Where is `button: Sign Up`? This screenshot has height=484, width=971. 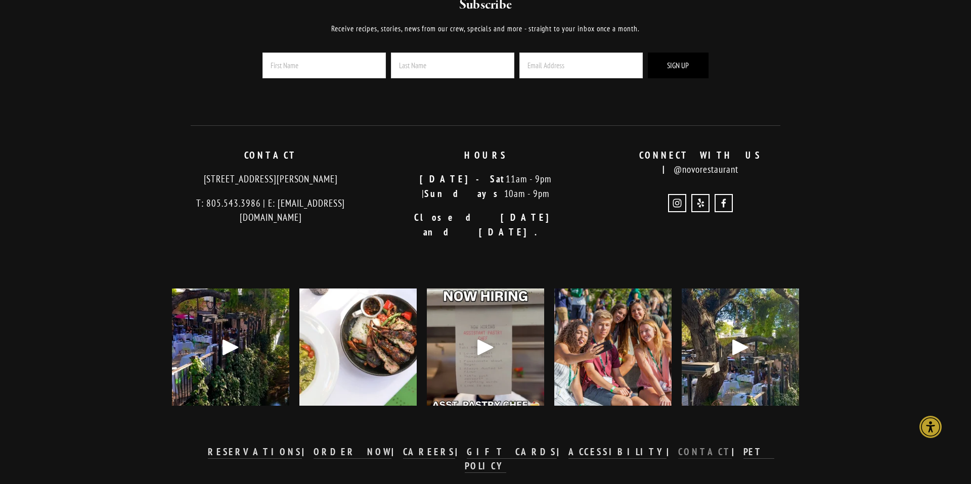 button: Sign Up is located at coordinates (678, 65).